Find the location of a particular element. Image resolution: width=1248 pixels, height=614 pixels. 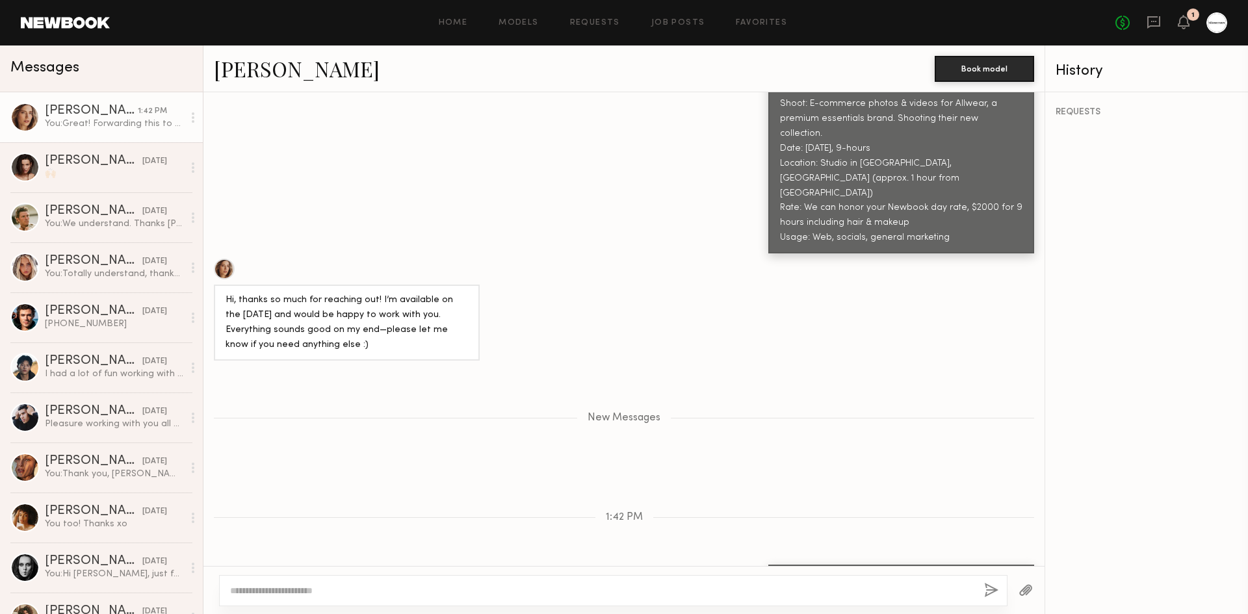

div: 1 is located at coordinates (1192, 15).